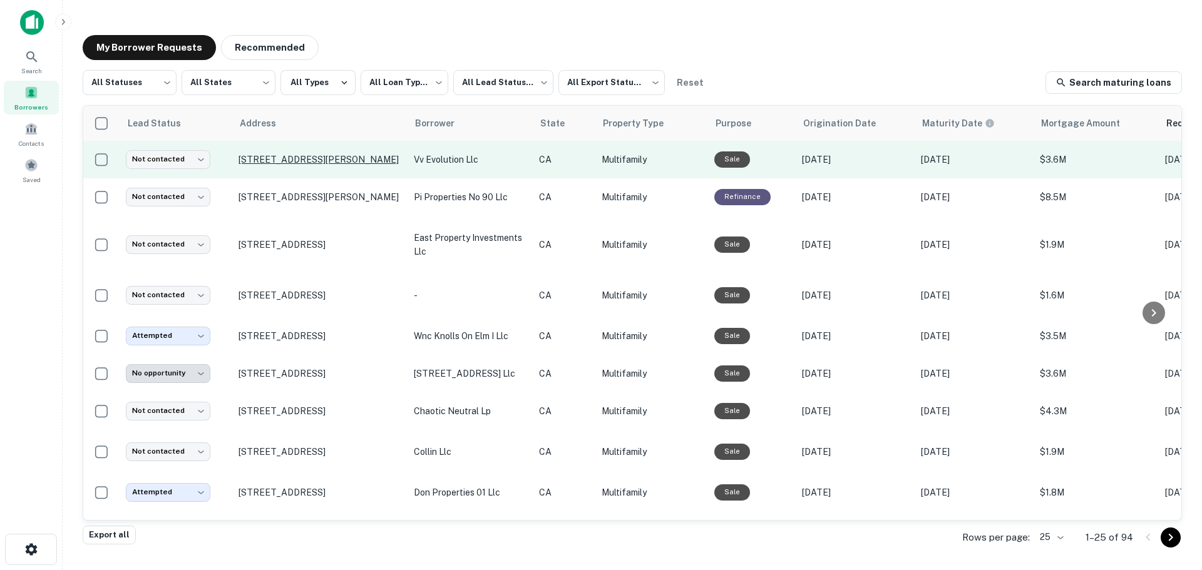  I want to click on a: Saved, so click(31, 170).